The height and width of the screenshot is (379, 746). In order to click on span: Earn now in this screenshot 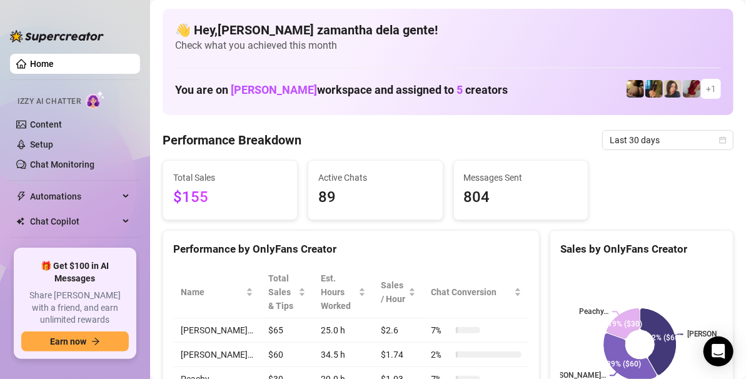, I will do `click(68, 341)`.